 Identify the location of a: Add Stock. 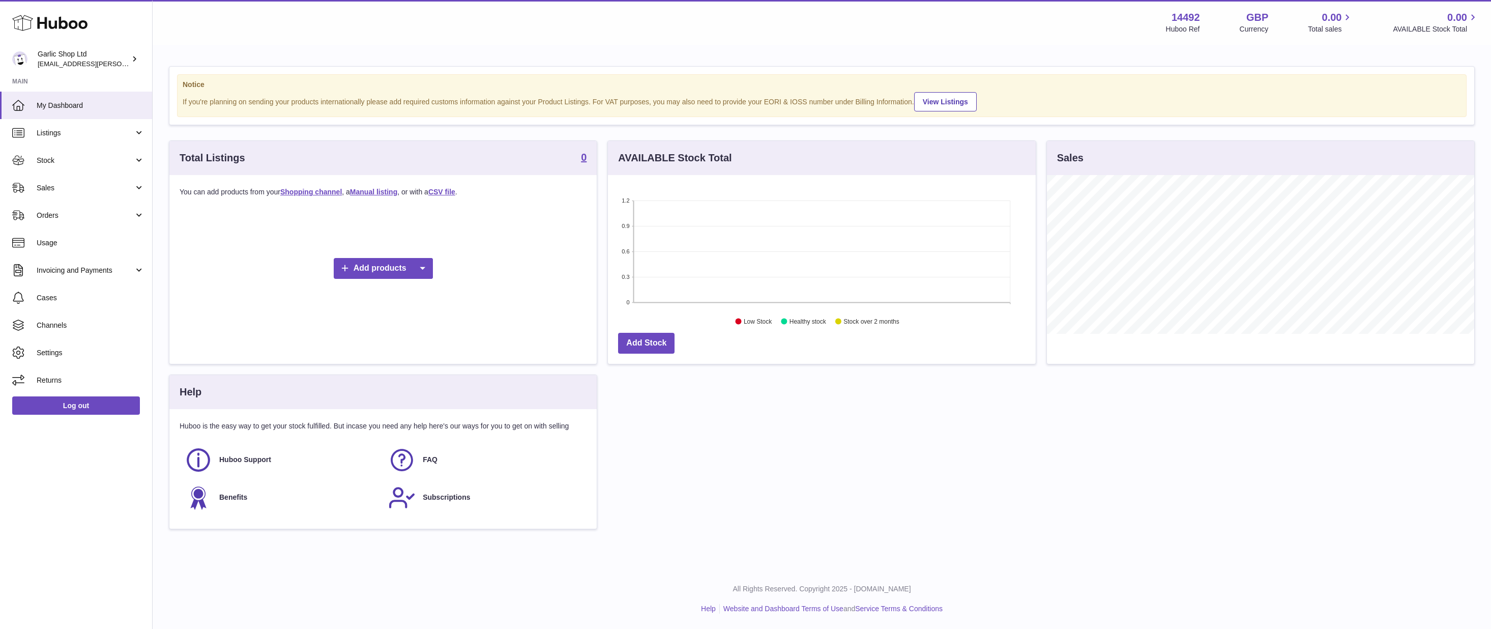
(646, 343).